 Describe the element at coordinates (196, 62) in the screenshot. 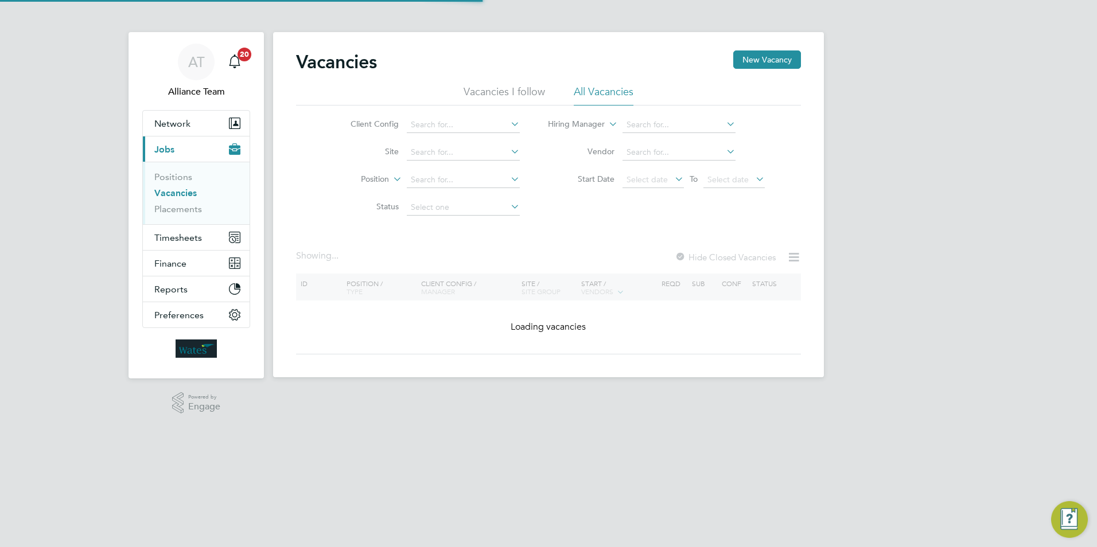

I see `span: AT` at that location.